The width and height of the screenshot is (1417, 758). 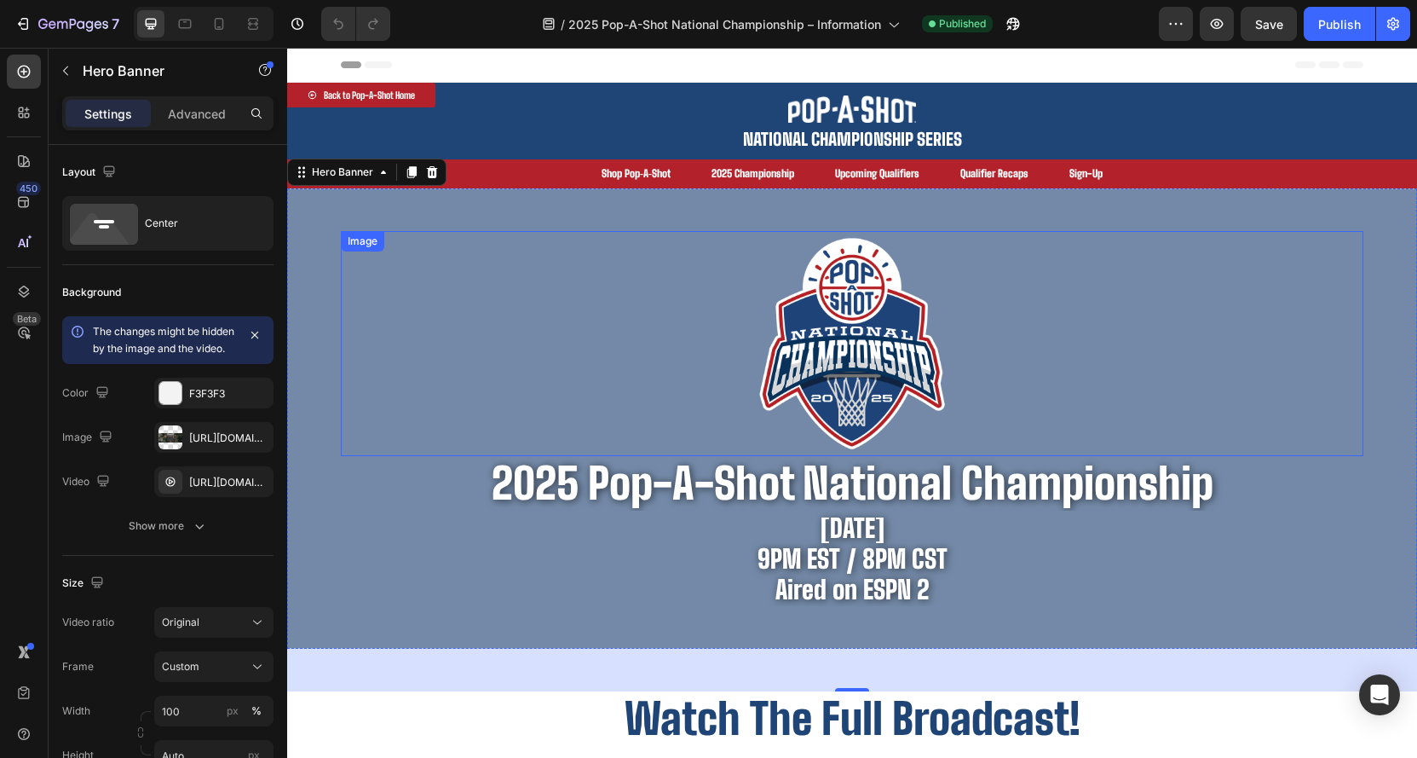 What do you see at coordinates (565, 436) in the screenshot?
I see `h1: 2025 pop-a-shot national championship` at bounding box center [565, 436].